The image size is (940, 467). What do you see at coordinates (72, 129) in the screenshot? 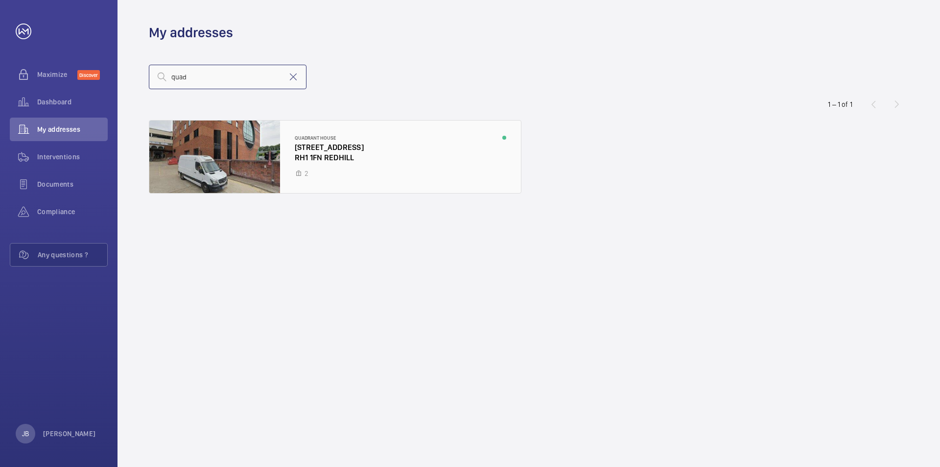
I see `span: My addresses` at bounding box center [72, 129].